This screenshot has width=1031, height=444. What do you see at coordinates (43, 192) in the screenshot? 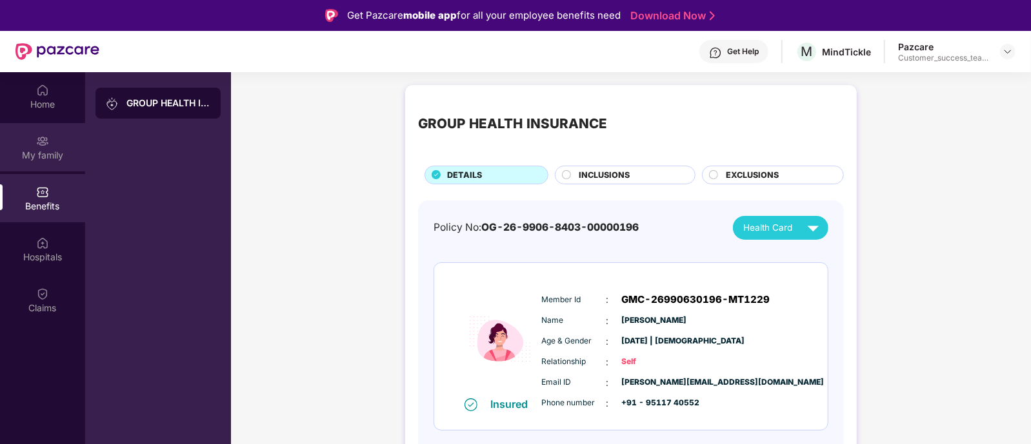
I see `img: svg+xml;base64,PHN2ZyBpZD0iQmVuZWZpdHMiIHhtbG5zPSJodHRwOi8vd3d3LnczLm9yZy8yMDAwL3N2ZyIgd2lkdGg9Ij...` at bounding box center [43, 192].